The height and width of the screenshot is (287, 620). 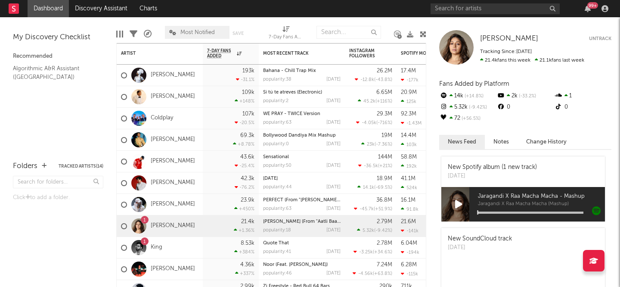 I want to click on div: +450 %, so click(x=244, y=209).